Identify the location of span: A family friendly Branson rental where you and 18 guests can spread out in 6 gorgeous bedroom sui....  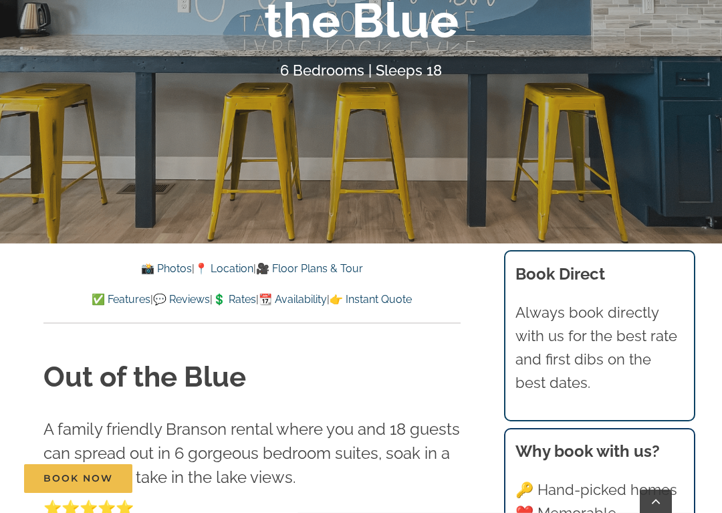
(251, 453).